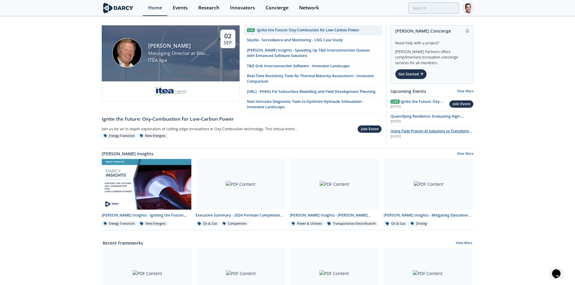 The width and height of the screenshot is (575, 285). I want to click on div: Home, so click(155, 8).